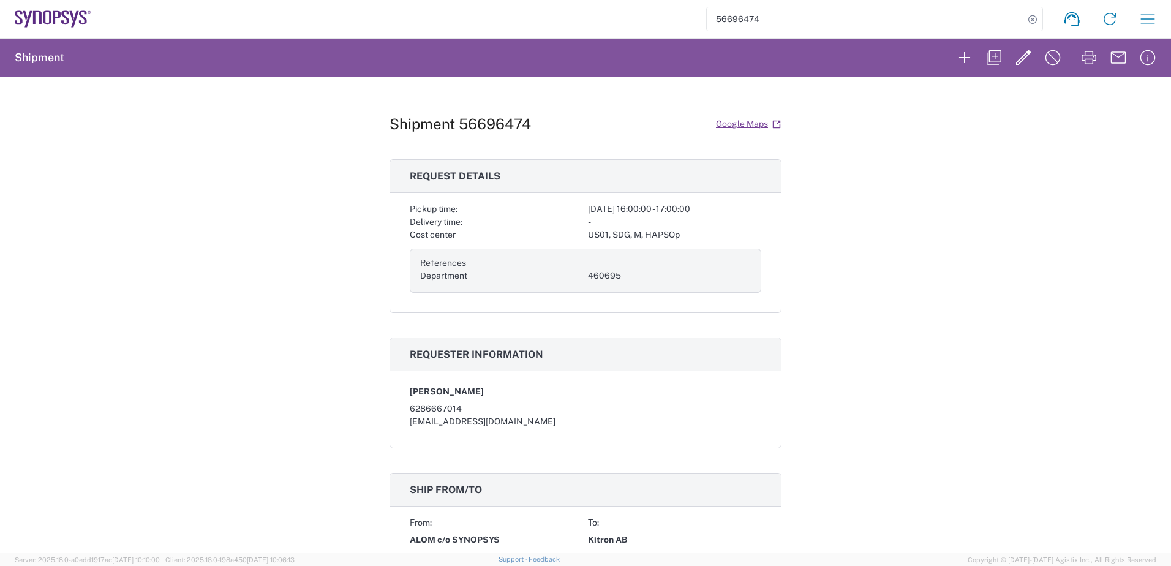  What do you see at coordinates (443, 263) in the screenshot?
I see `span: References` at bounding box center [443, 263].